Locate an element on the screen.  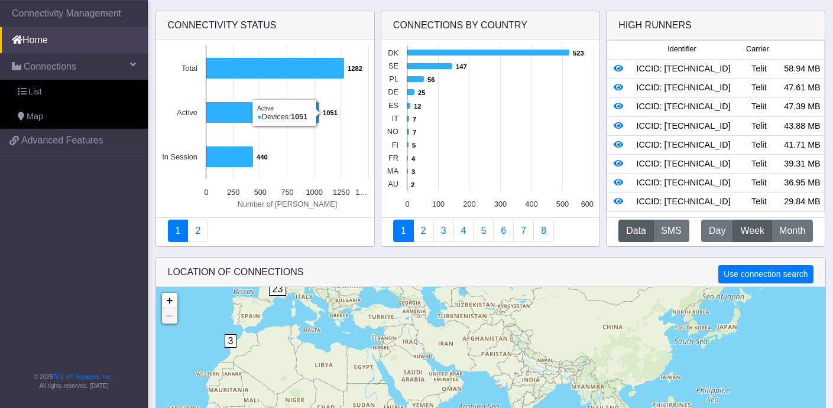
text: 12 is located at coordinates (417, 106).